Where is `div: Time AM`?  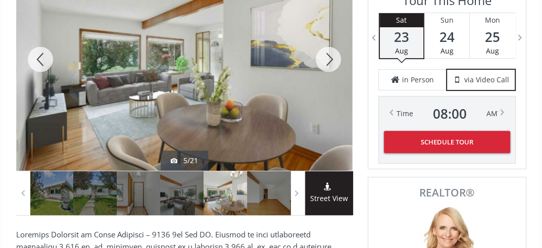 div: Time AM is located at coordinates (447, 114).